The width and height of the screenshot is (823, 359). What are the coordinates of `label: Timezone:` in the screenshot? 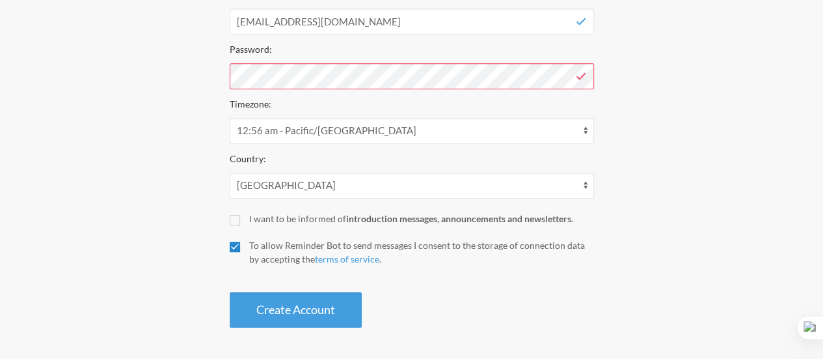 It's located at (251, 104).